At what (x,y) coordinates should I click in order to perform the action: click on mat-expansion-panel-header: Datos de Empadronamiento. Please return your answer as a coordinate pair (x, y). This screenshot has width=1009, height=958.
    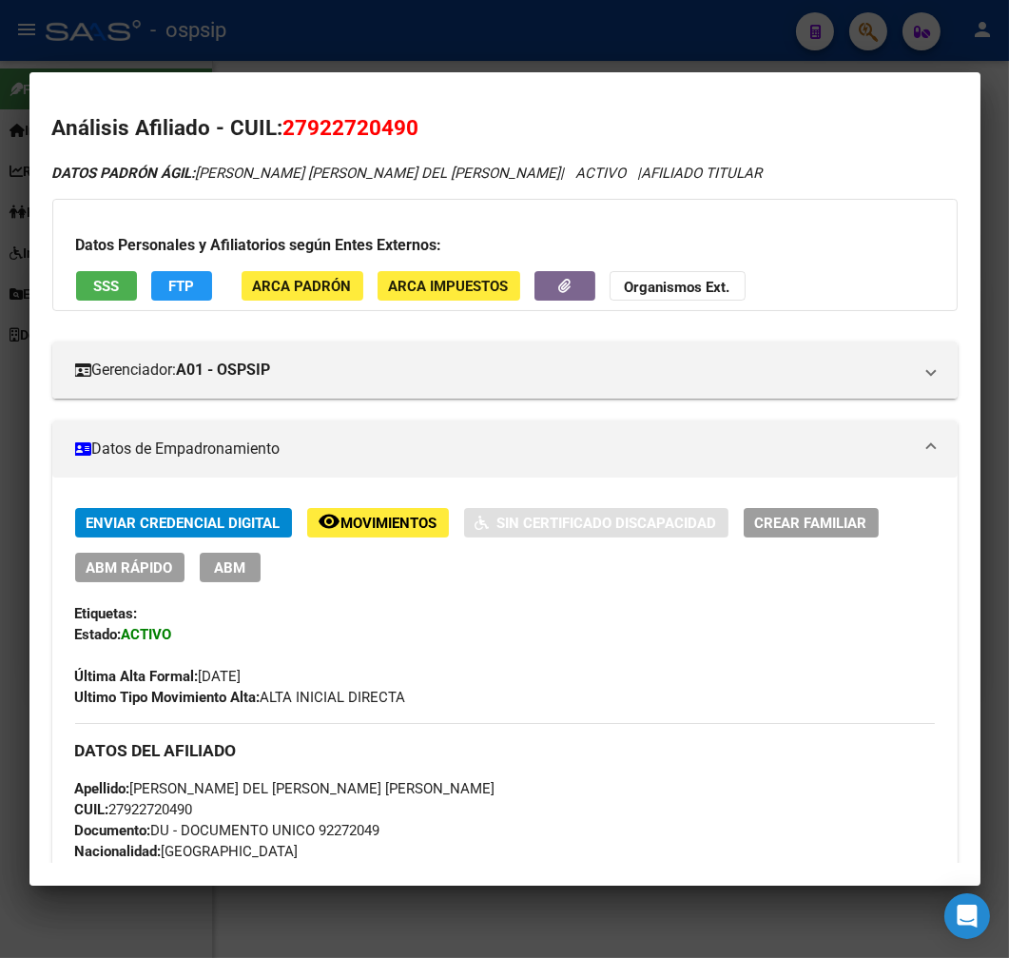
    Looking at the image, I should click on (505, 449).